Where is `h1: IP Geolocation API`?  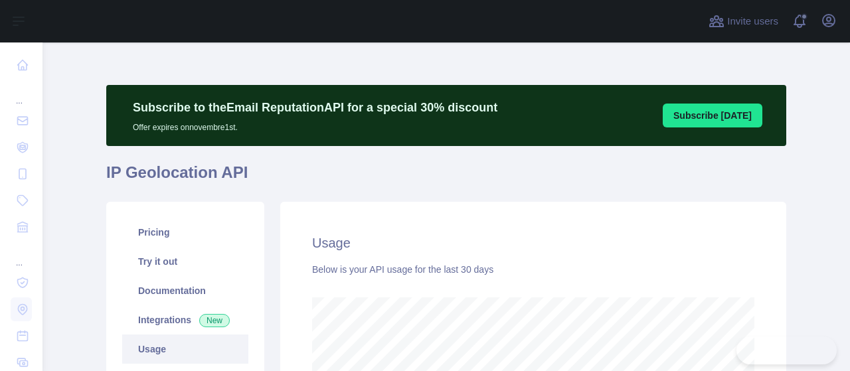 h1: IP Geolocation API is located at coordinates (446, 178).